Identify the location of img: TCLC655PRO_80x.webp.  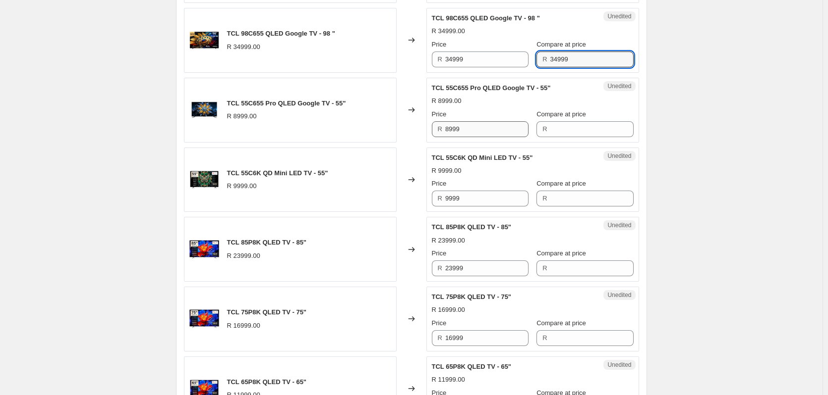
(204, 110).